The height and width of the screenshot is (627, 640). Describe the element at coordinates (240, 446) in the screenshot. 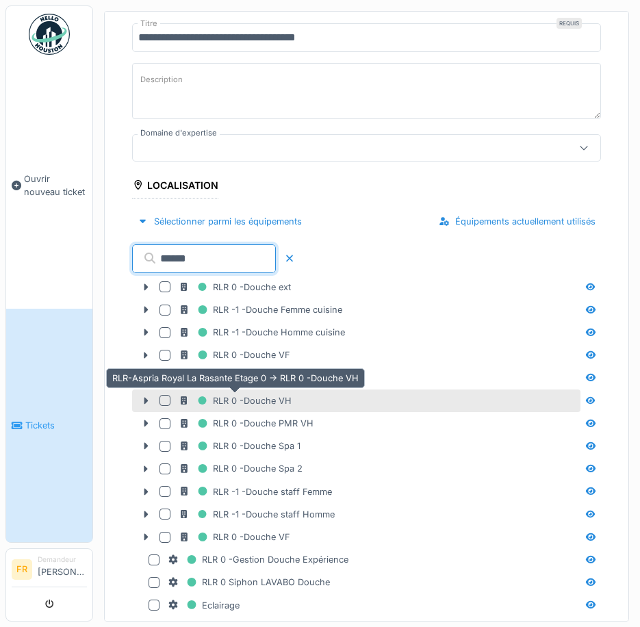

I see `div: RLR 0 -Douche Spa 1` at that location.